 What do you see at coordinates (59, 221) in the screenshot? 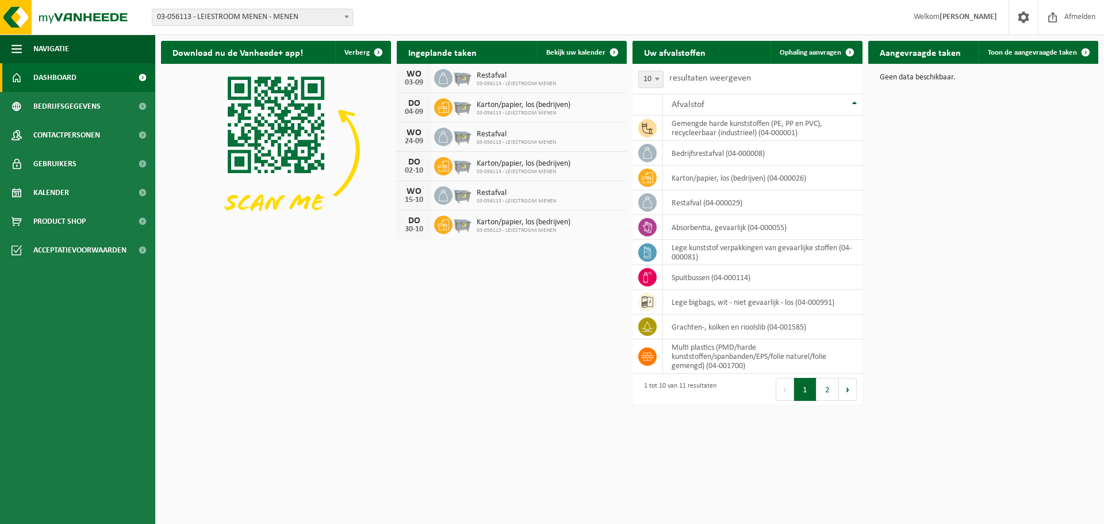
I see `span: Product Shop` at bounding box center [59, 221].